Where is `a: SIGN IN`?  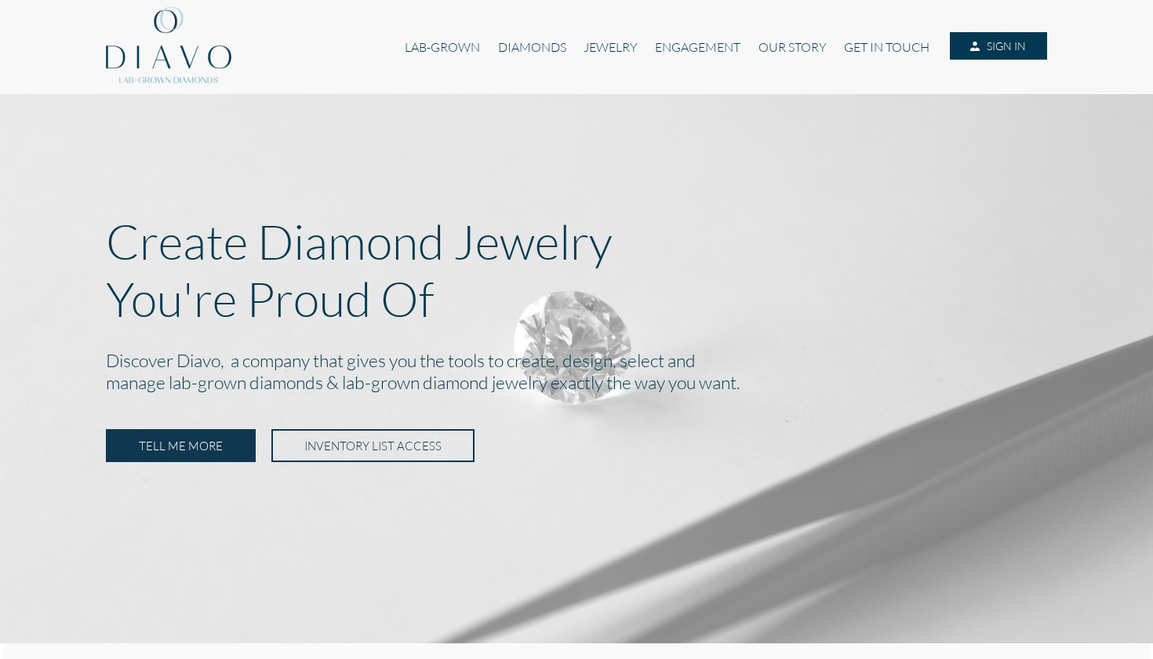
a: SIGN IN is located at coordinates (999, 46).